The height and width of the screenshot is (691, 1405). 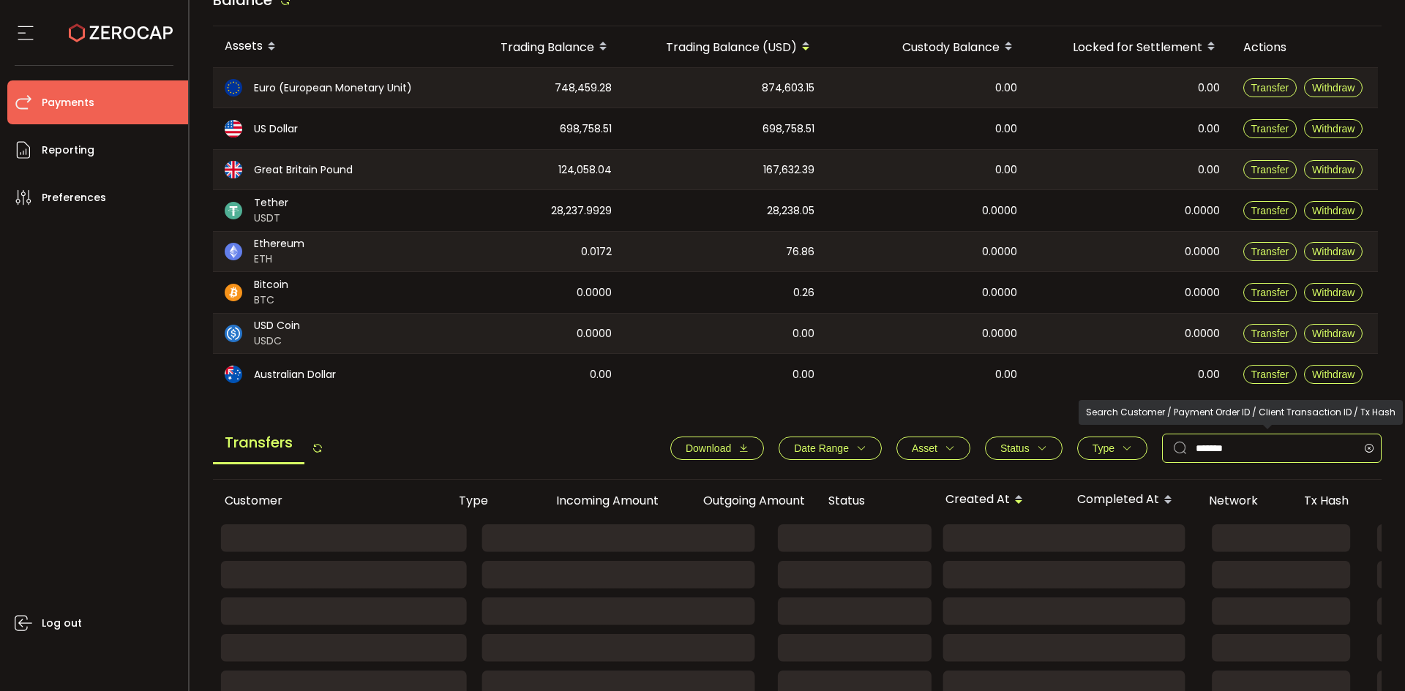 I want to click on span: 167,632.39, so click(x=789, y=170).